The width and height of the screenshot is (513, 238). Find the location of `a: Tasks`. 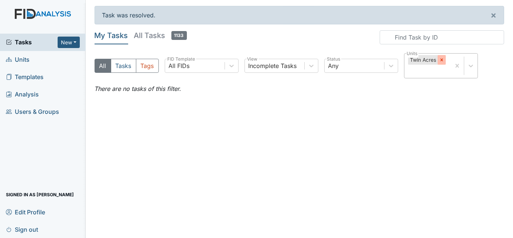

a: Tasks is located at coordinates (32, 42).